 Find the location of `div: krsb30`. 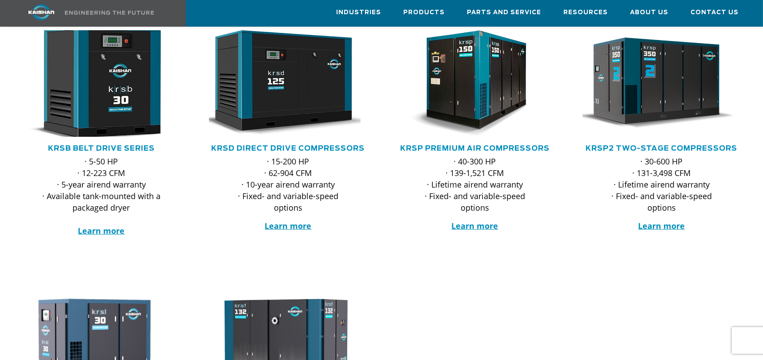

div: krsb30 is located at coordinates (101, 84).